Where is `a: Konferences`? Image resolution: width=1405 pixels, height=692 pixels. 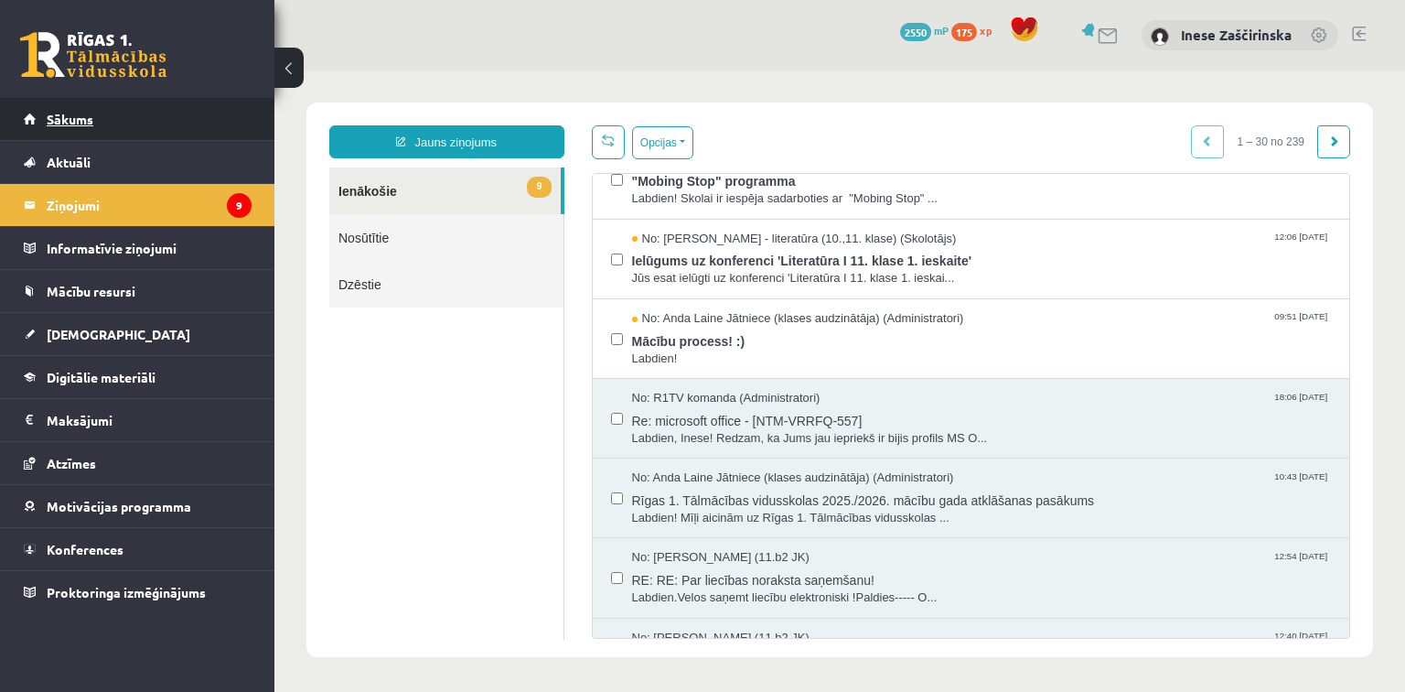
a: Konferences is located at coordinates (137, 549).